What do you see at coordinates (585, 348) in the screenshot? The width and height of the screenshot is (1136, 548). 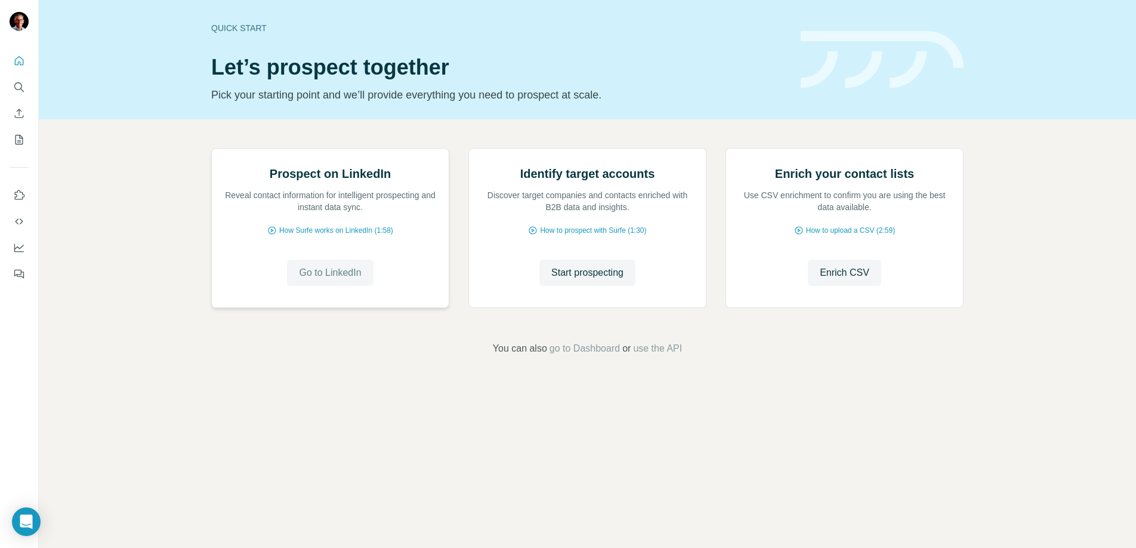 I see `button: go to Dashboard` at bounding box center [585, 348].